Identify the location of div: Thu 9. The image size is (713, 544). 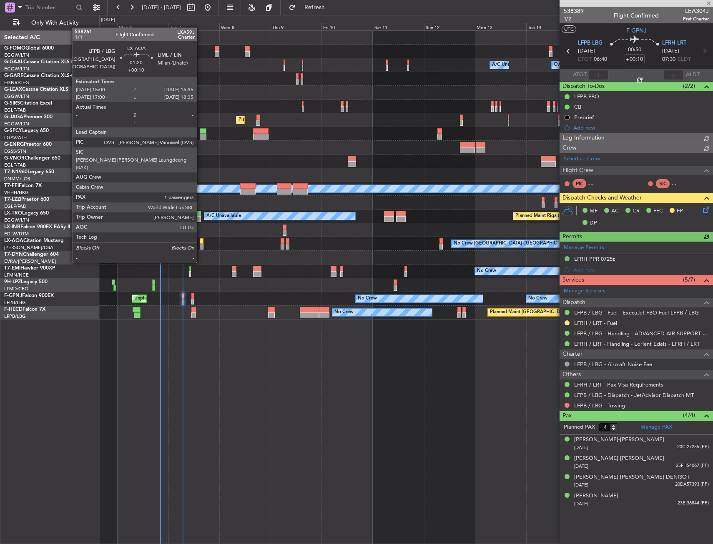
(296, 27).